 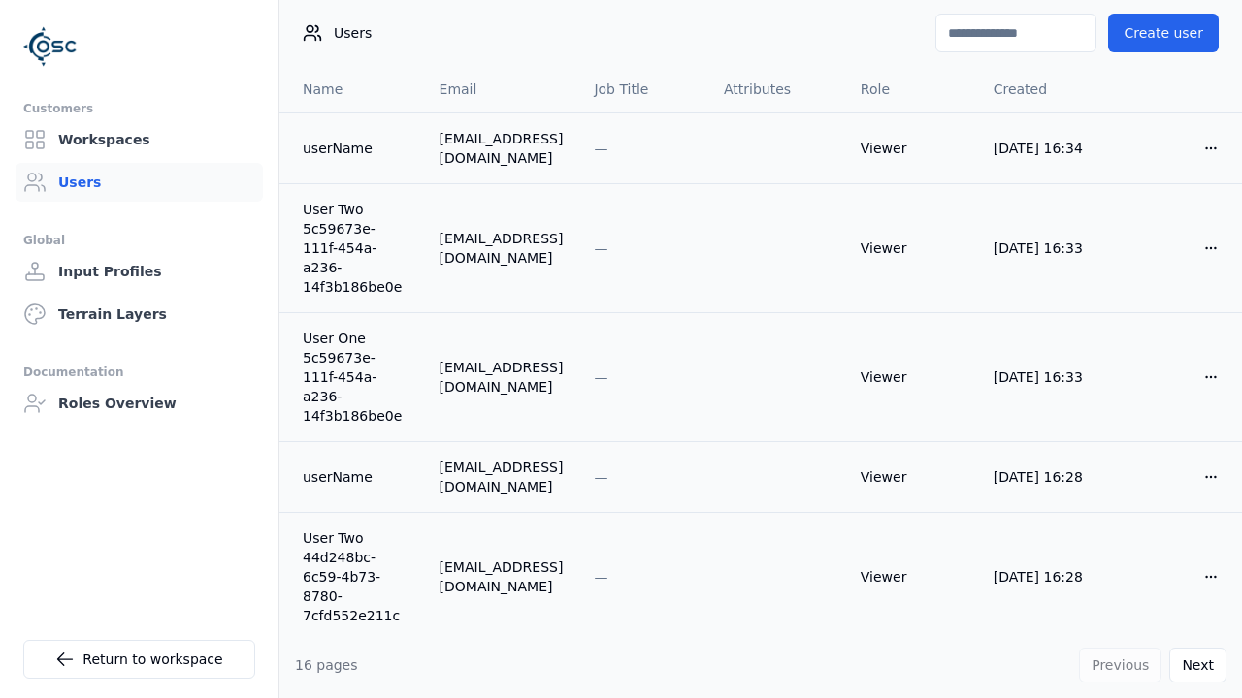 I want to click on div: Documentation, so click(x=139, y=372).